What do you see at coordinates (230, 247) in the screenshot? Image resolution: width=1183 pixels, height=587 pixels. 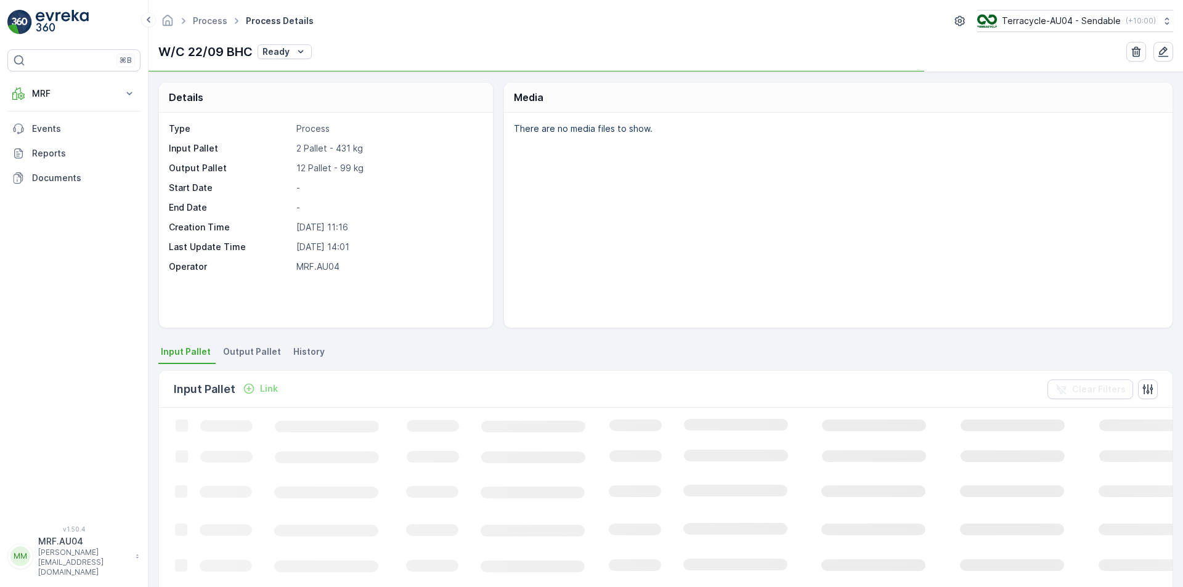 I see `p: Last Update Time` at bounding box center [230, 247].